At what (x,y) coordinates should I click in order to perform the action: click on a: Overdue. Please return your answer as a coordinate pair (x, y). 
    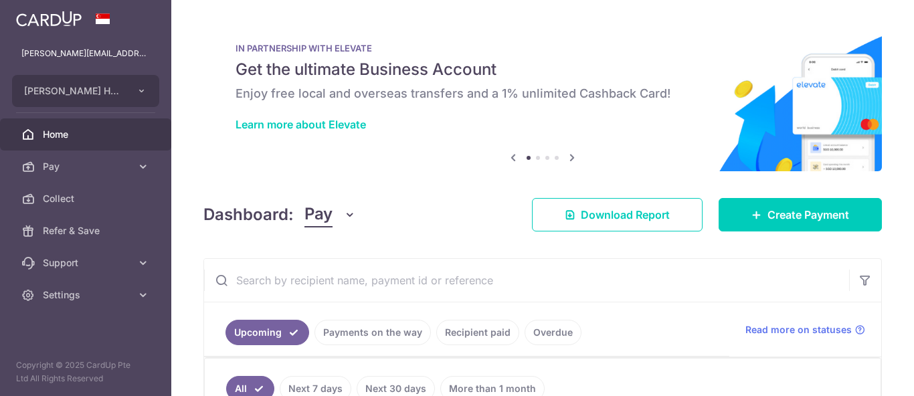
    Looking at the image, I should click on (553, 332).